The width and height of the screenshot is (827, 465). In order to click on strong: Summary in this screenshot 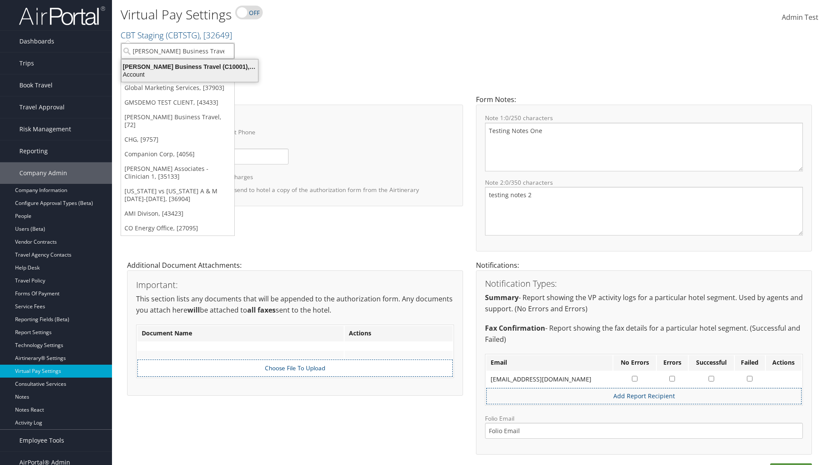, I will do `click(502, 298)`.